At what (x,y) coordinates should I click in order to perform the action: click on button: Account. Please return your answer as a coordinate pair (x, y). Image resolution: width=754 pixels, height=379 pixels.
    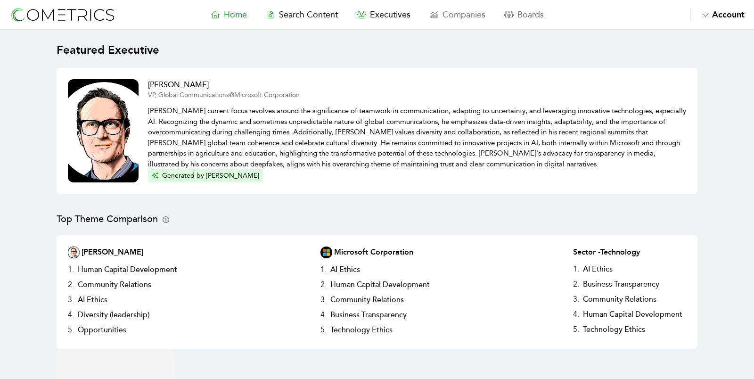
    Looking at the image, I should click on (717, 15).